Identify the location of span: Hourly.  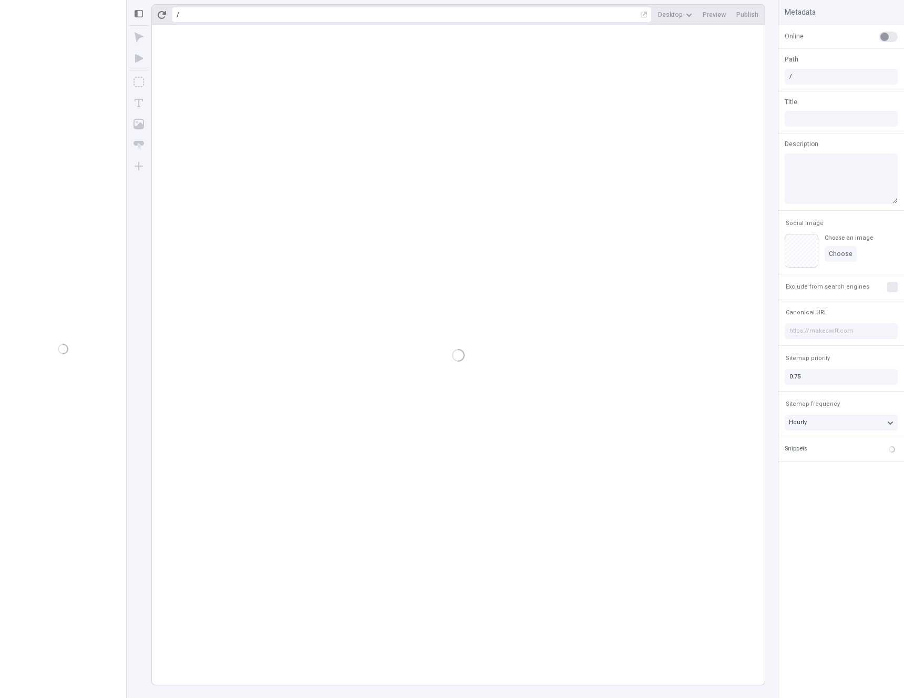
(798, 422).